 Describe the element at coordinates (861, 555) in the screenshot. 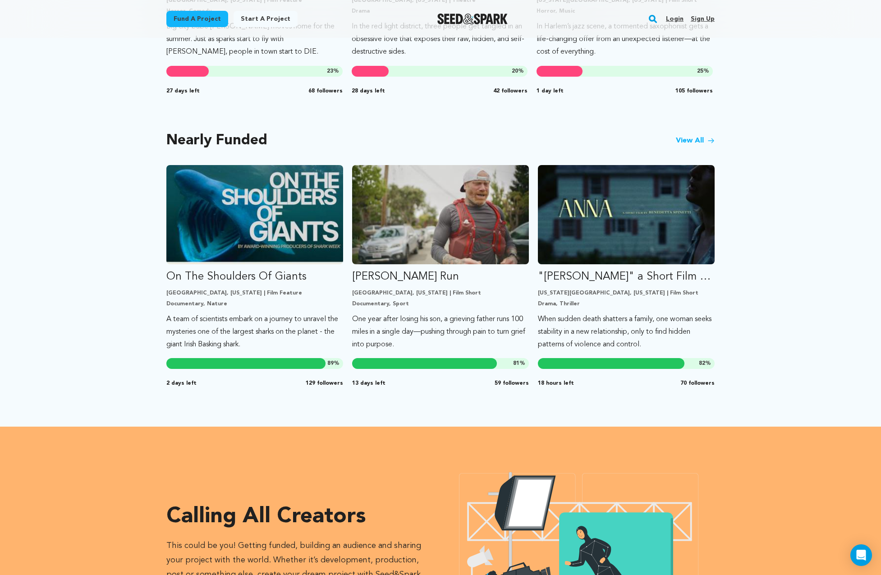

I see `div: Open Intercom Messenger` at that location.